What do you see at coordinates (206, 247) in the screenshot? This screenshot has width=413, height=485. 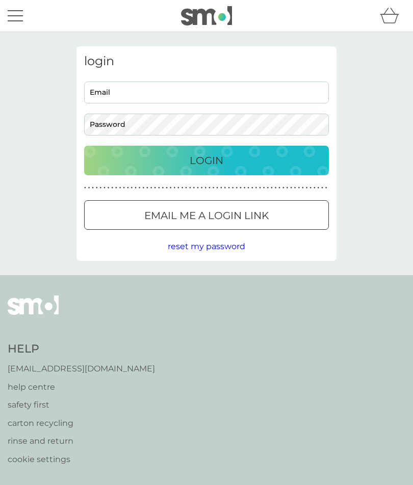 I see `button: reset my password` at bounding box center [206, 247].